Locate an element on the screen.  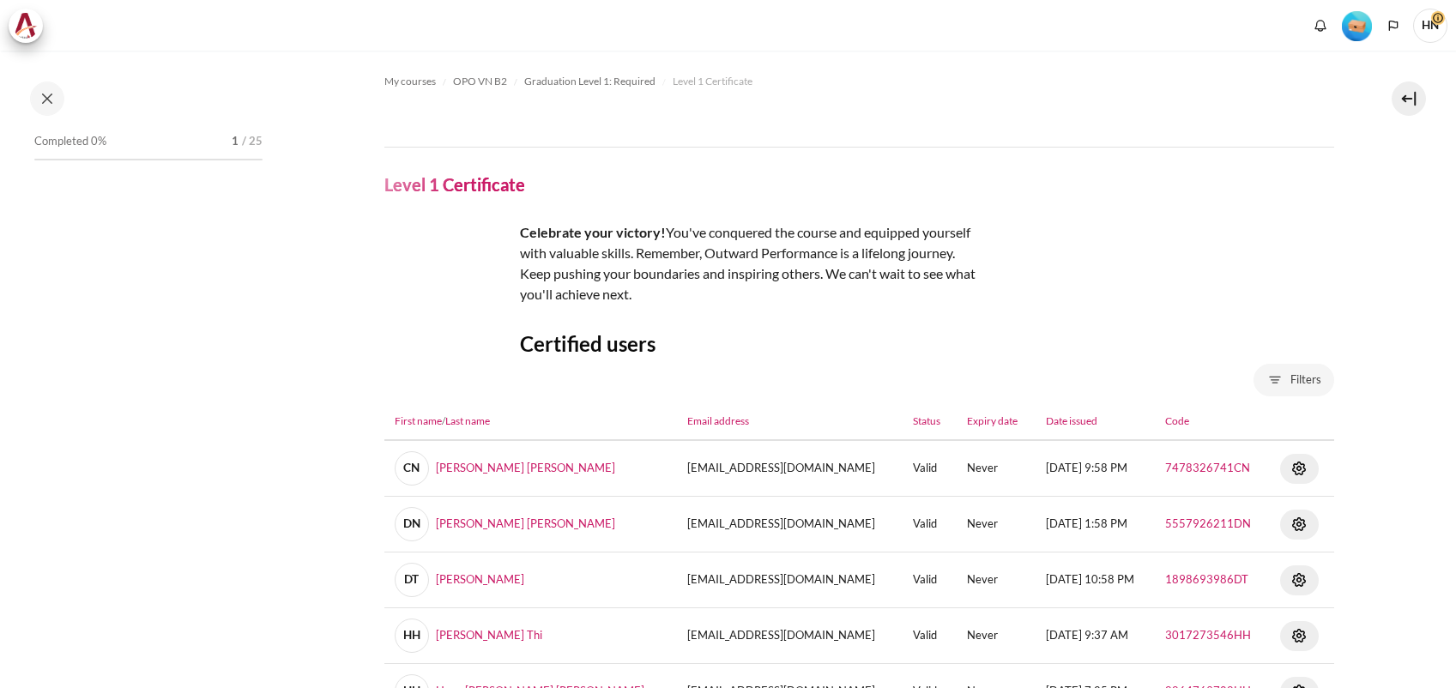
span: CN is located at coordinates (412, 468).